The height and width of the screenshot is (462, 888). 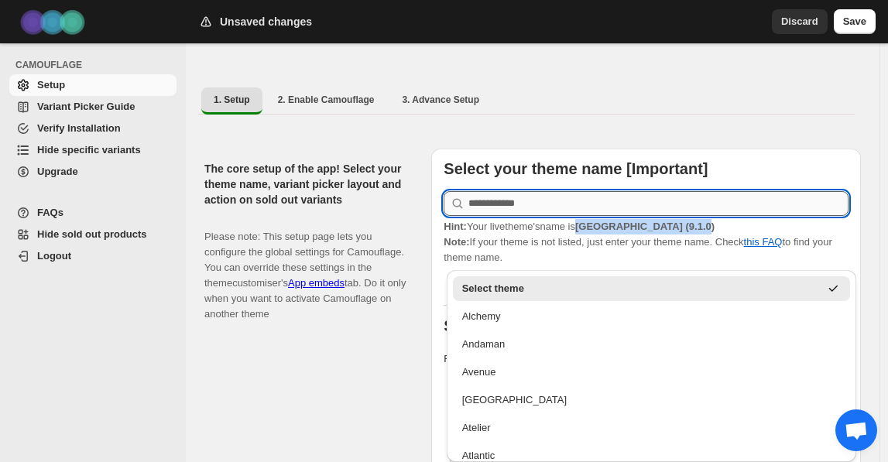 I want to click on h2: The core setup of the app! Select your theme name, variant picker layout and action on sold out v..., so click(x=305, y=184).